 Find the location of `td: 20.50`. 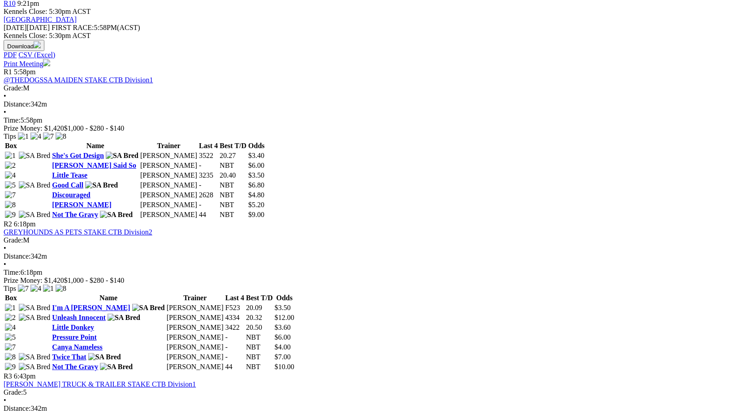

td: 20.50 is located at coordinates (259, 328).